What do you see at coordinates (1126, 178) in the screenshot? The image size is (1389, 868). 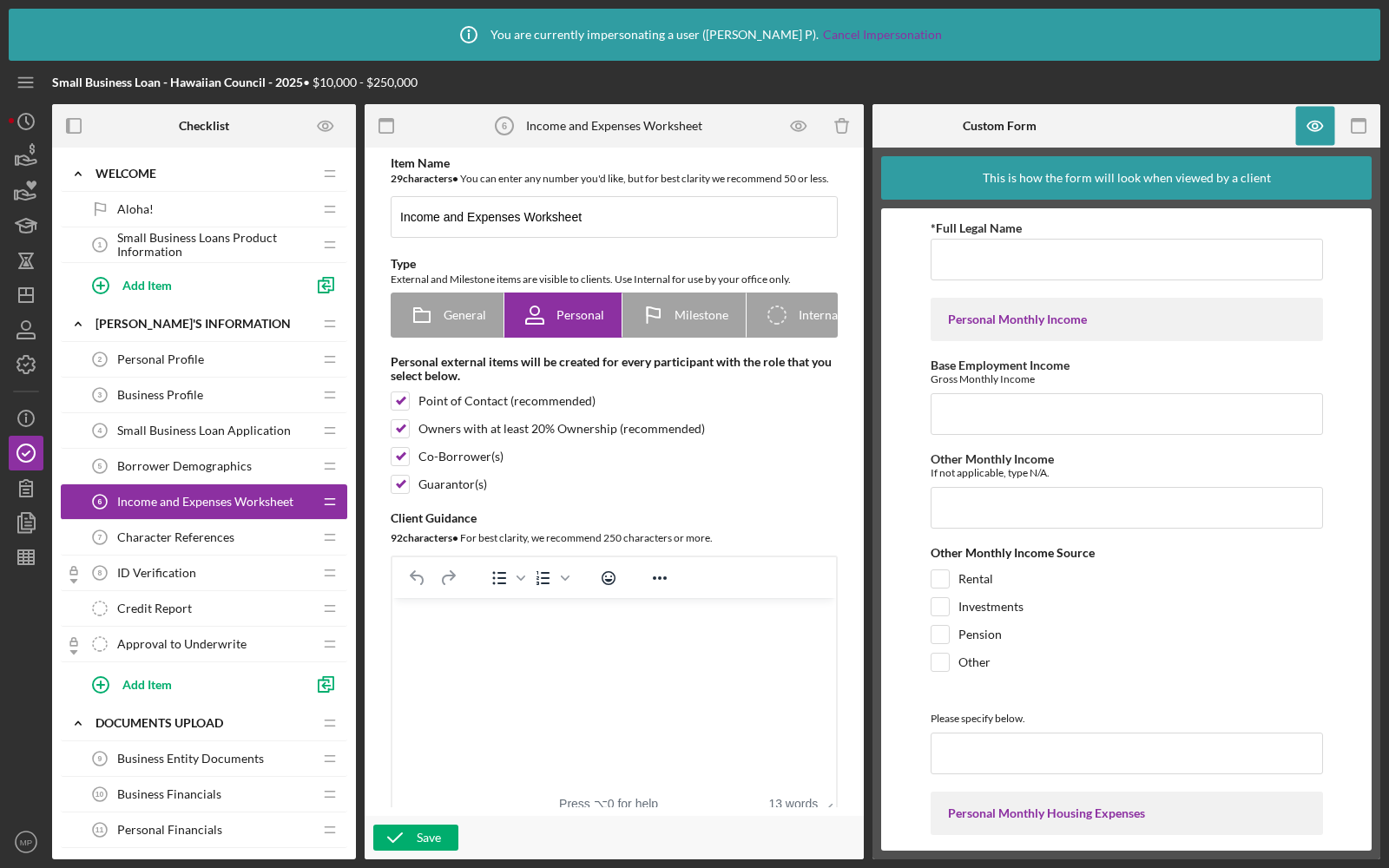 I see `div: This is how the form will look when viewed by a client` at bounding box center [1126, 178].